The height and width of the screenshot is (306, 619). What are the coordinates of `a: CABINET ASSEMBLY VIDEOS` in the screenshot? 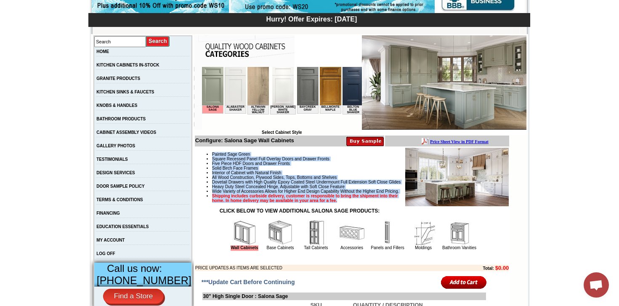 It's located at (126, 132).